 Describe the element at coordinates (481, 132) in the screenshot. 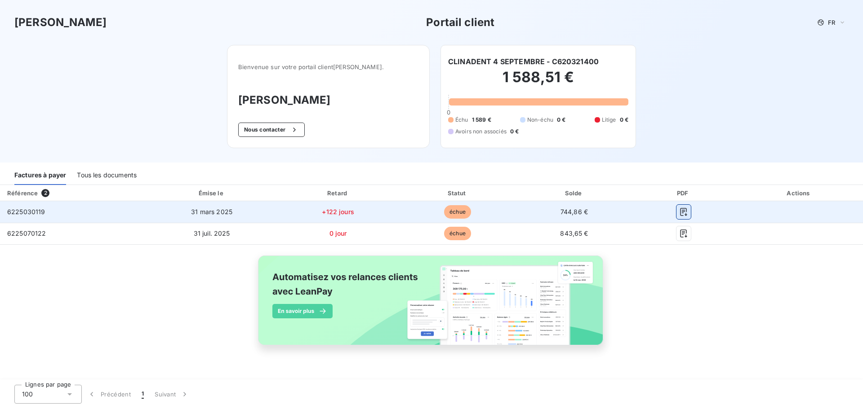

I see `span: Avoirs non associés` at that location.